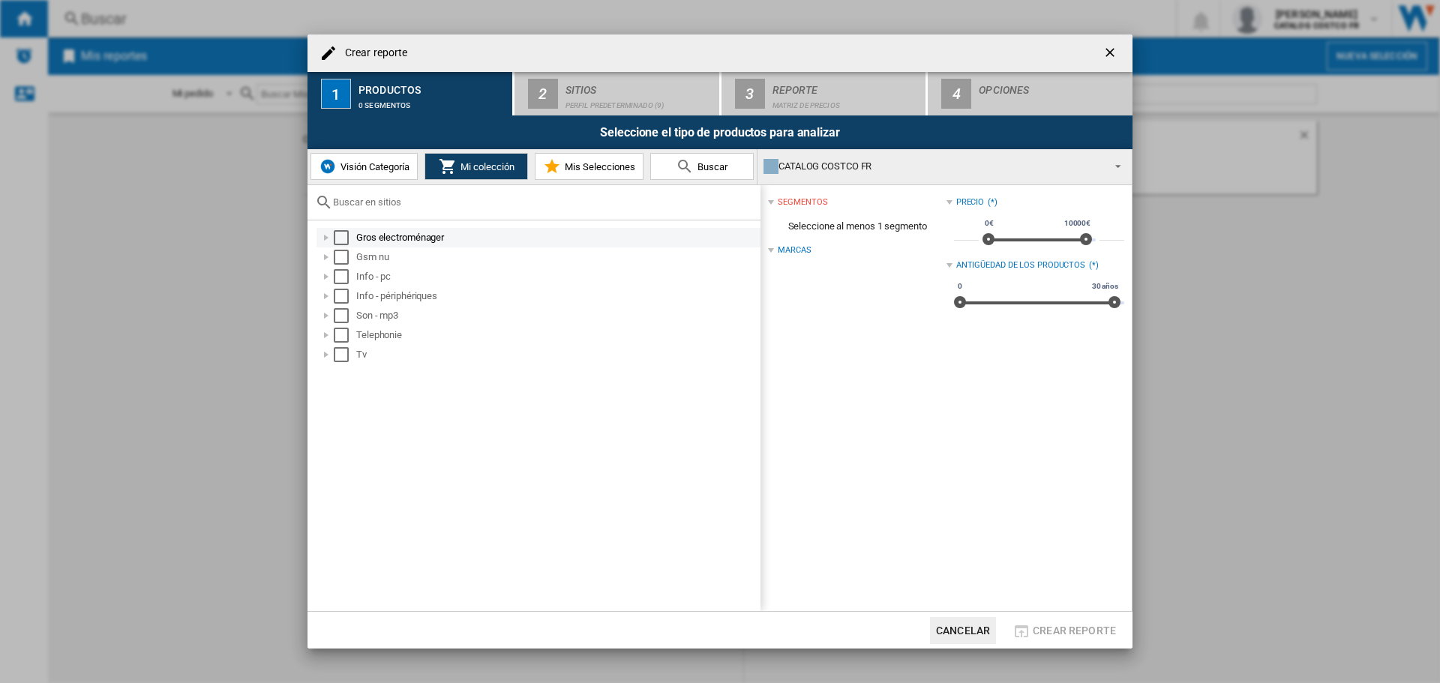 The height and width of the screenshot is (683, 1440). What do you see at coordinates (1111, 54) in the screenshot?
I see `ng-md-icon: getI18NText('BUTTONS.CLOSE_DIALOG')` at bounding box center [1111, 54].